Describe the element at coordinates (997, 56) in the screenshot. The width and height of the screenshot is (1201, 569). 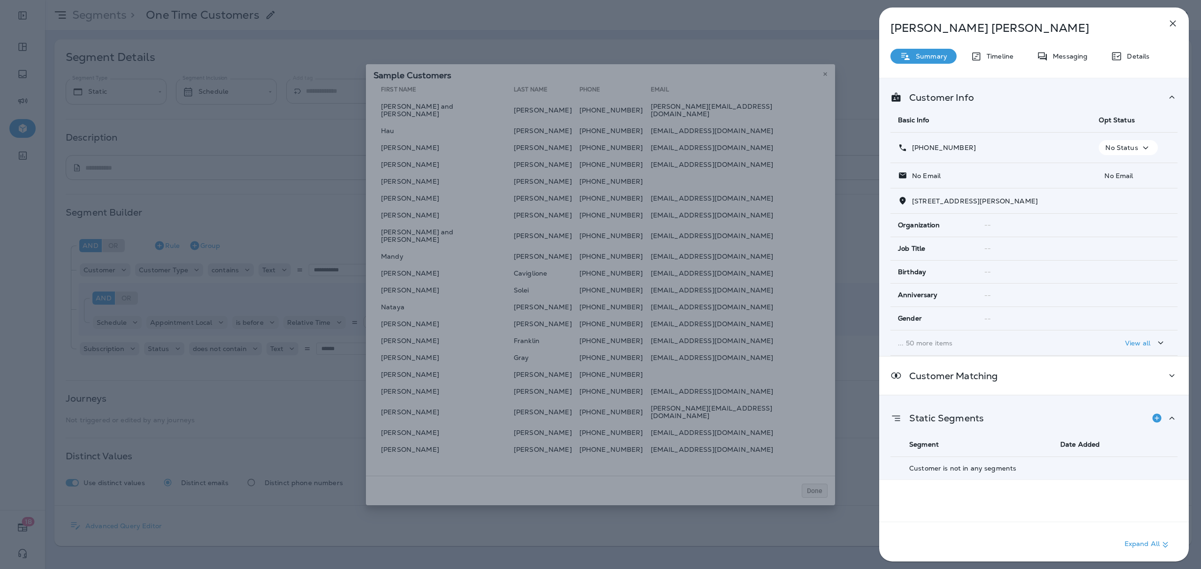
I see `p: Timeline` at that location.